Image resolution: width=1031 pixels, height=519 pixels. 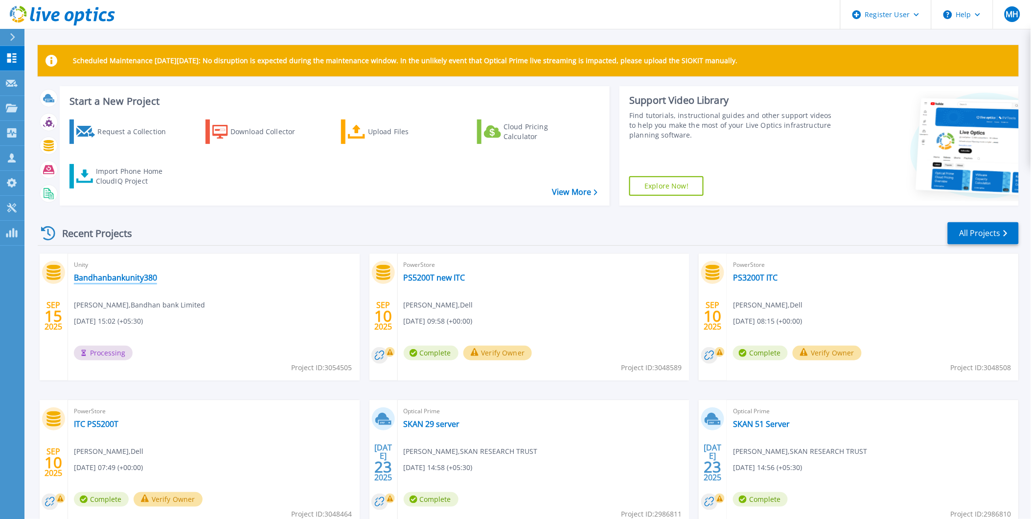 I want to click on div: Request a Collection, so click(x=137, y=132).